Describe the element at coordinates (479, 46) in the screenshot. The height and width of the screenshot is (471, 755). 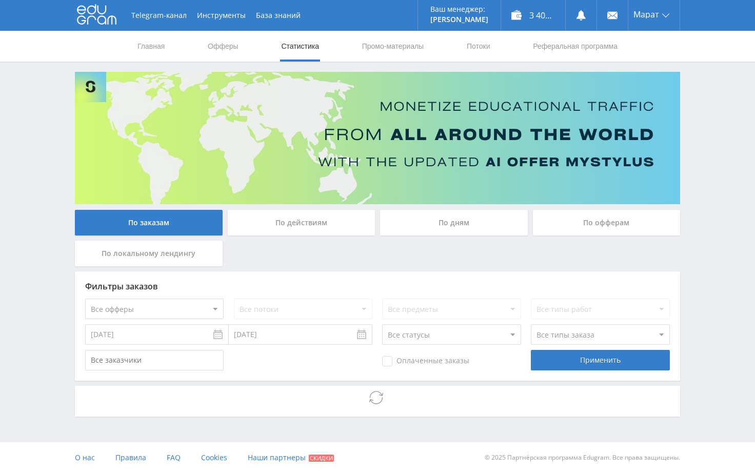
I see `a: Потоки` at that location.